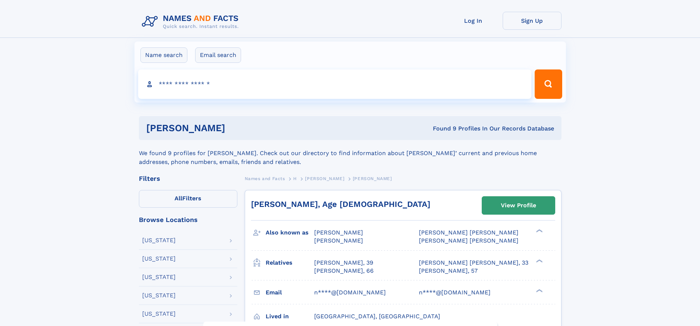  I want to click on label: Filters, so click(188, 199).